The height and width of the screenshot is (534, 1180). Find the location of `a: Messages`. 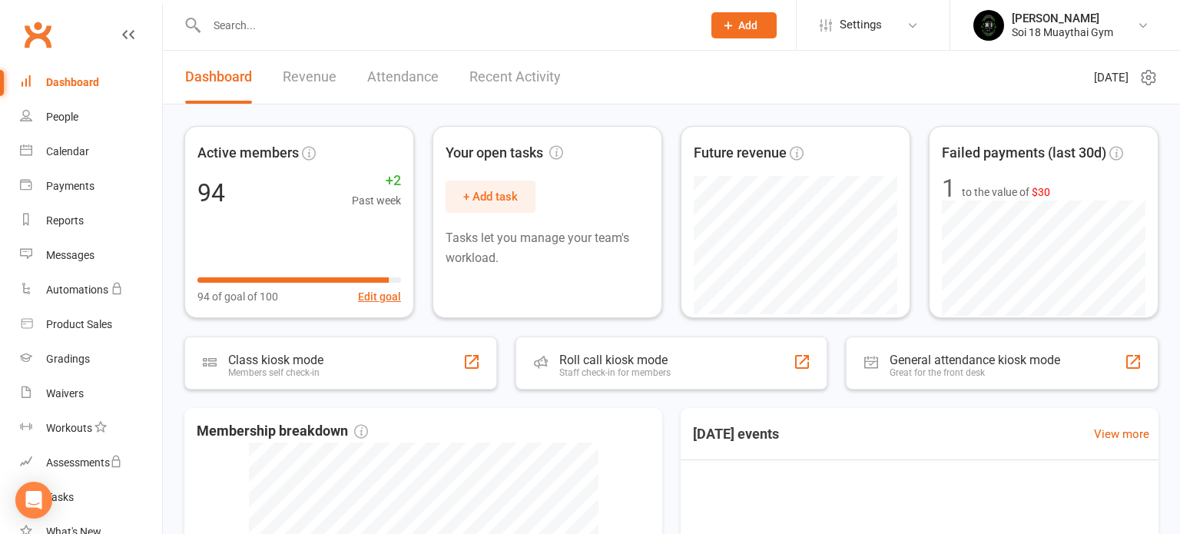

a: Messages is located at coordinates (91, 255).